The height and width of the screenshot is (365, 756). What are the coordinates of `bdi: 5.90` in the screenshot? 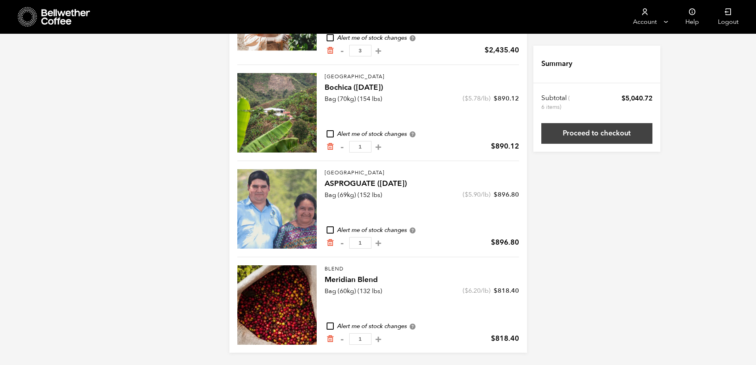 It's located at (472, 194).